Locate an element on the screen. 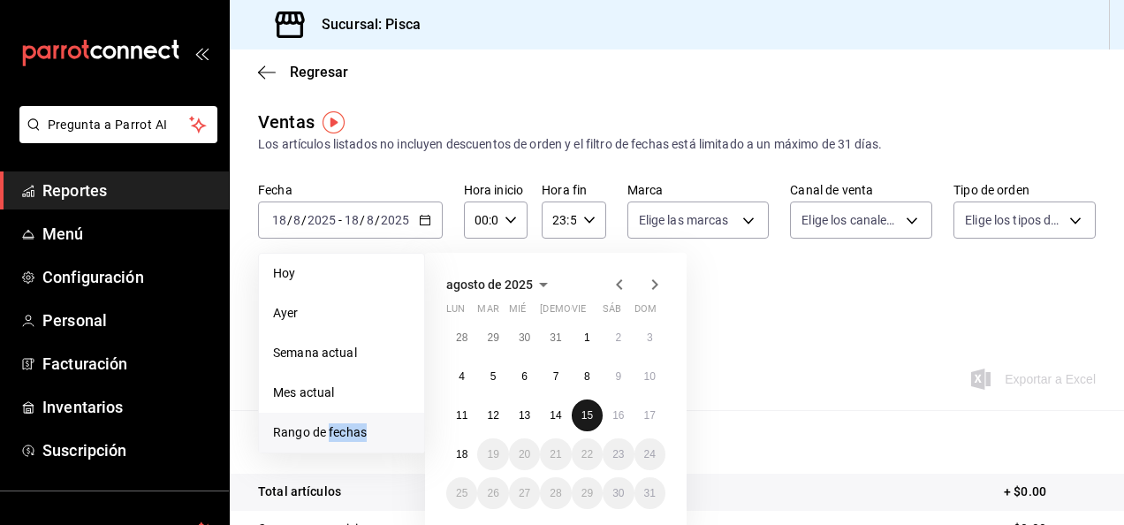 The image size is (1124, 525). button: 31 de julio de 2025 is located at coordinates (555, 338).